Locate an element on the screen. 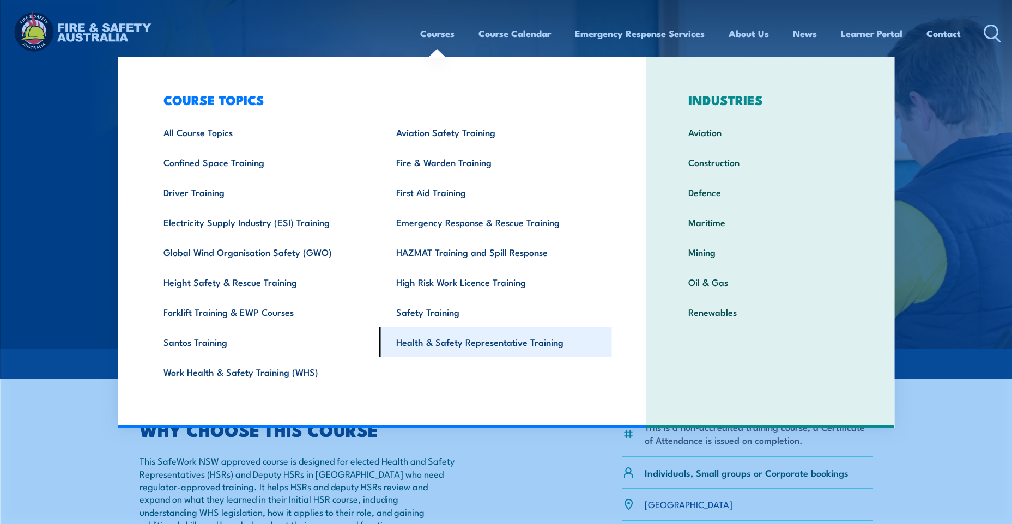  a: Learner Portal is located at coordinates (871, 33).